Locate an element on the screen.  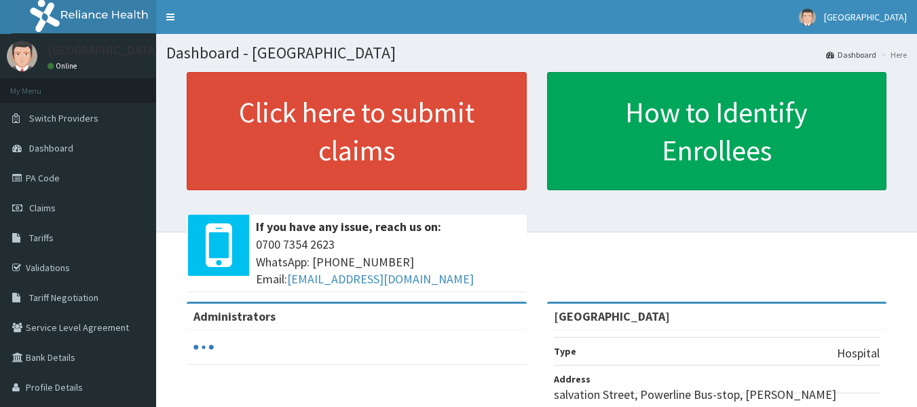
p: Hospital is located at coordinates (858, 353).